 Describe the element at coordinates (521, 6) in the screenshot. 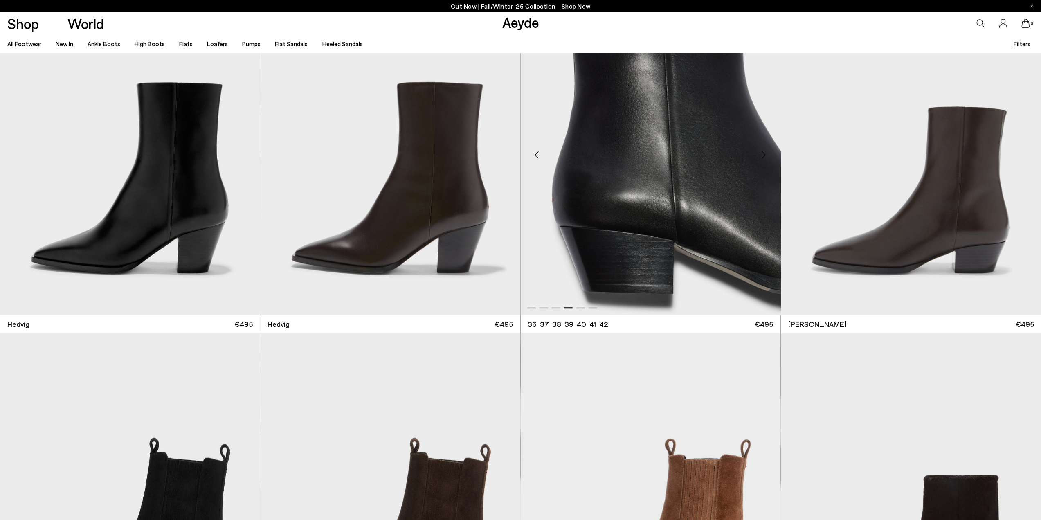

I see `p: Out Now | Fall/Winter ‘25 Collection` at that location.